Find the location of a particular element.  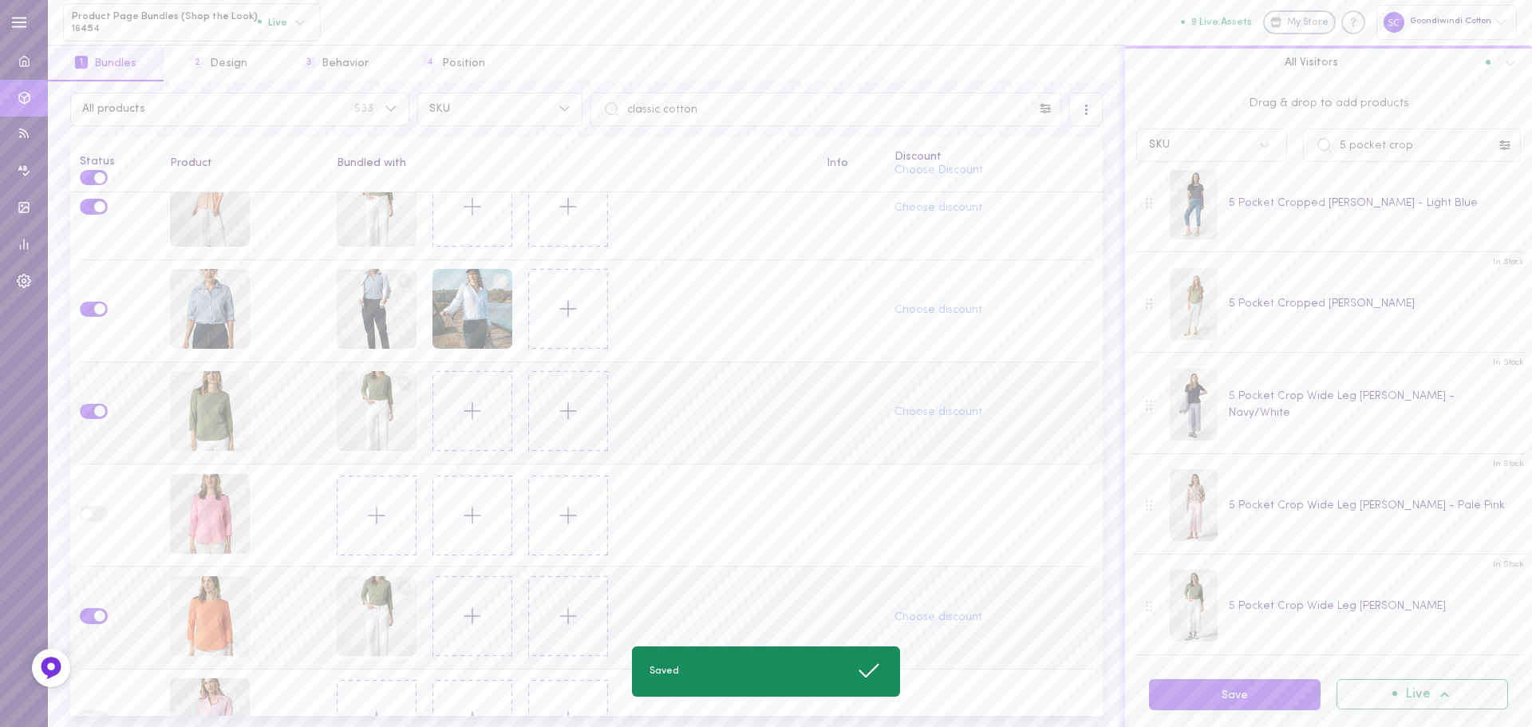

div: SKU is located at coordinates (1159, 145).